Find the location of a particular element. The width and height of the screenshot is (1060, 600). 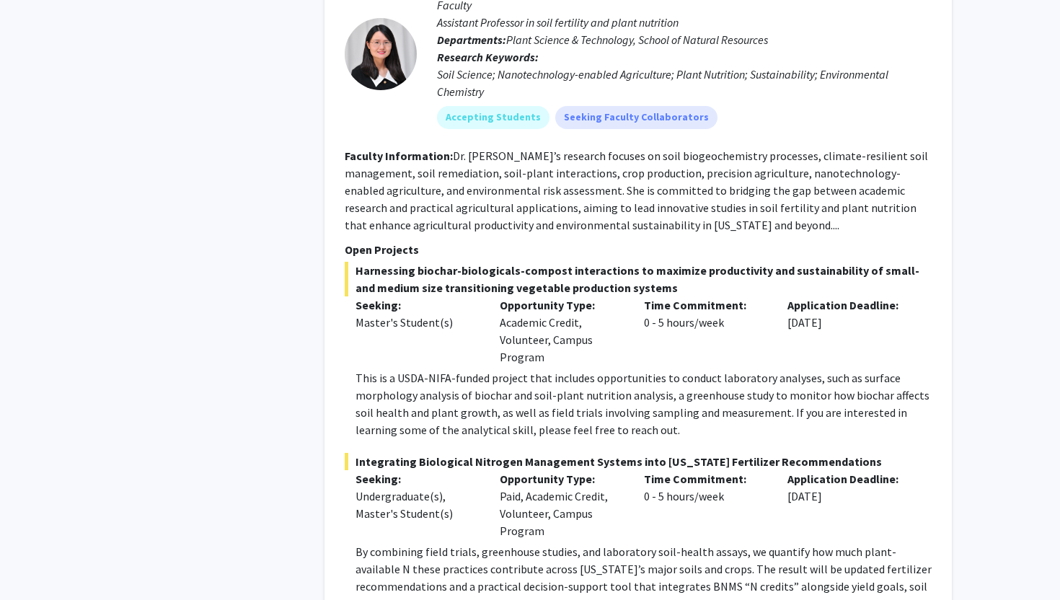

div: Paid, Academic Credit, Volunteer, Campus Program is located at coordinates (561, 505).